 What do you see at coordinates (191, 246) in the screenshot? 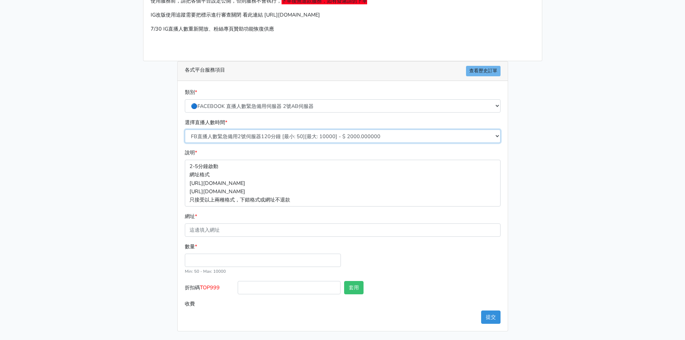
I see `label: 數量` at bounding box center [191, 246].